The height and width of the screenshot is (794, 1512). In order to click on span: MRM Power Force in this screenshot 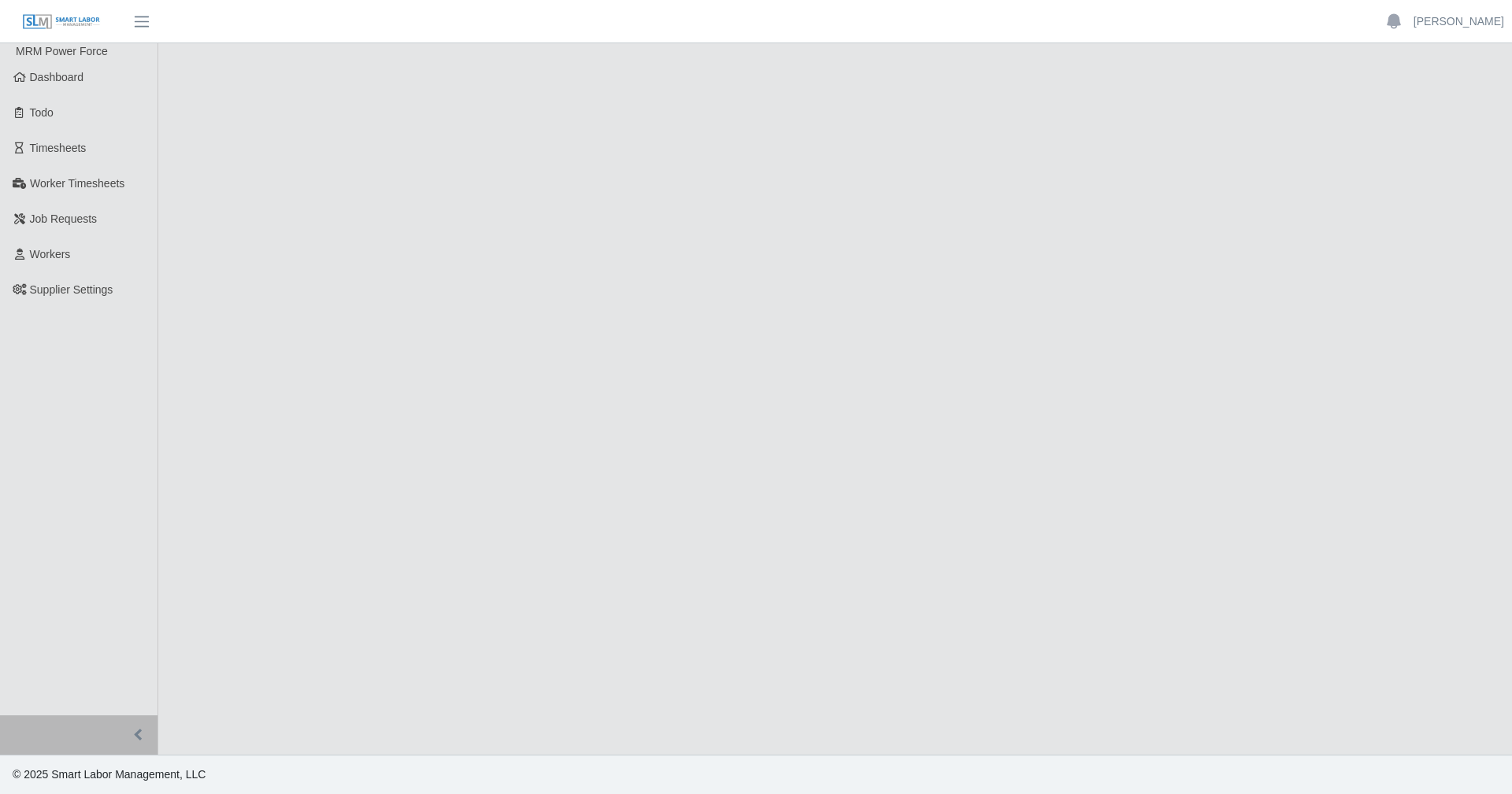, I will do `click(61, 51)`.